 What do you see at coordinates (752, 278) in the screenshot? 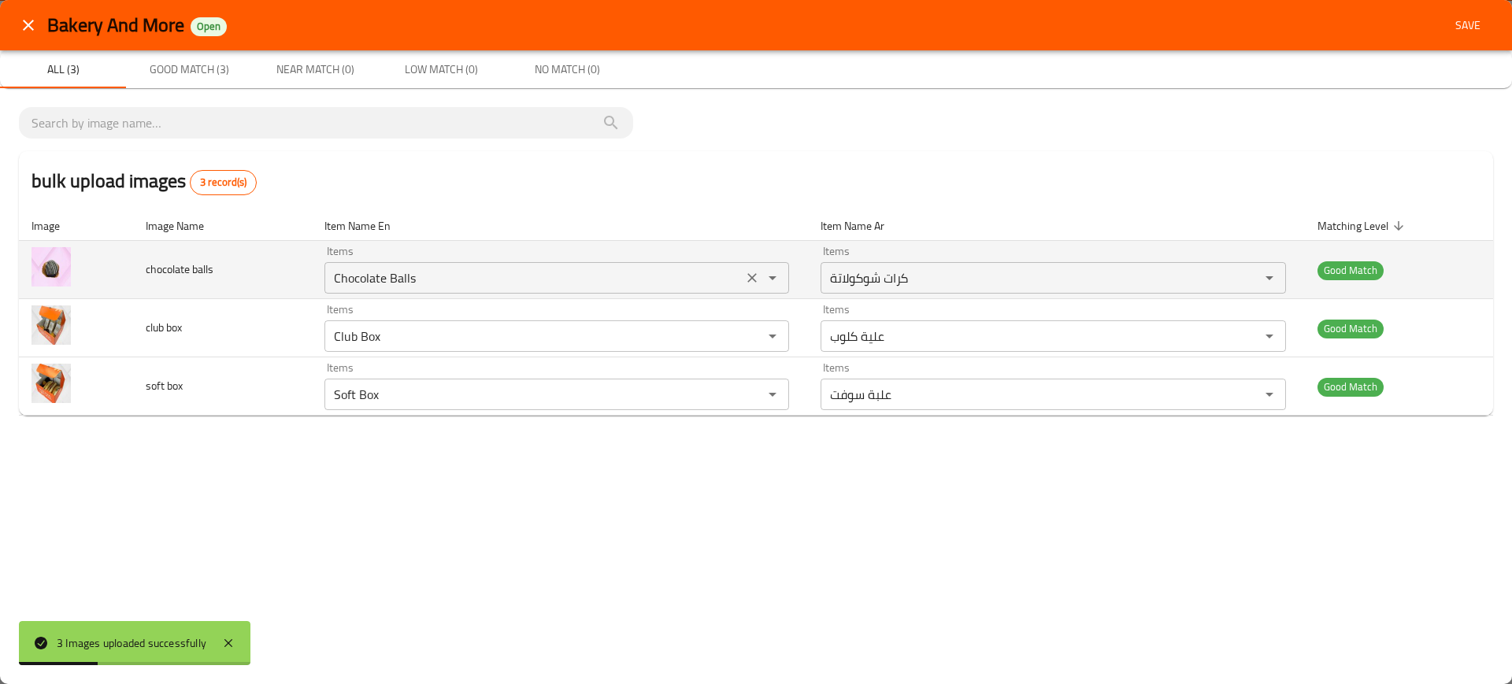
I see `button: Clear` at bounding box center [752, 278].